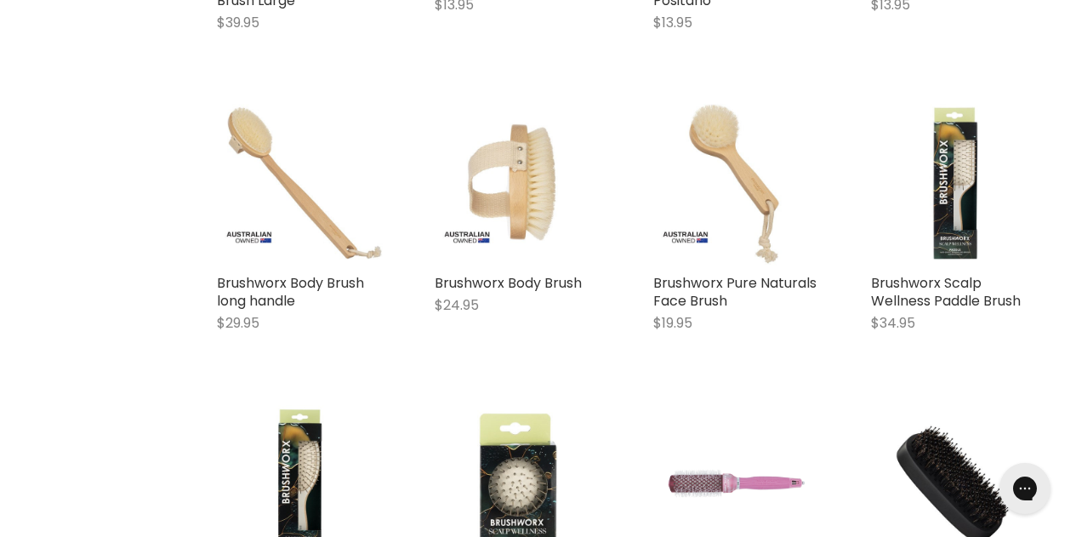  What do you see at coordinates (673, 322) in the screenshot?
I see `span: $19.95` at bounding box center [673, 322].